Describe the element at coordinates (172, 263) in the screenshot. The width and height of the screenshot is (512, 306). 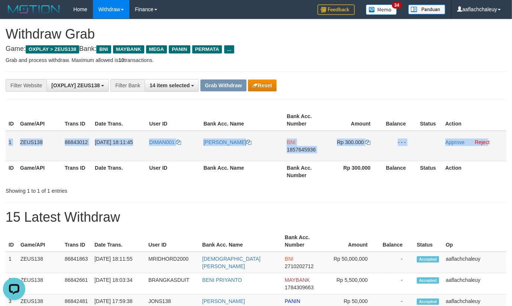
I see `td: MRIDHORD2000` at that location.